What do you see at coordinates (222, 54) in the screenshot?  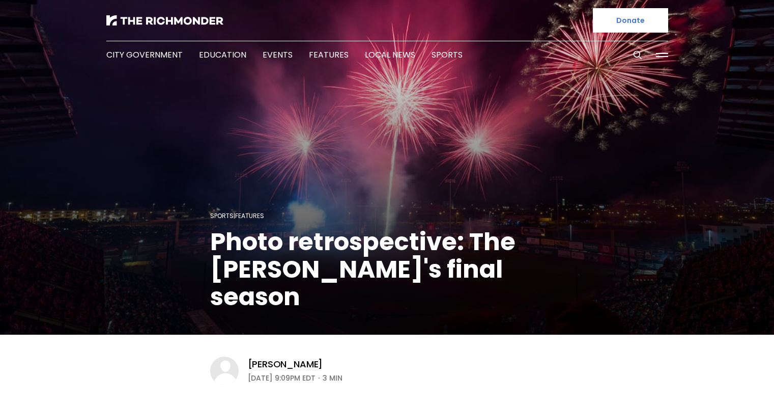 I see `a: Education` at bounding box center [222, 54].